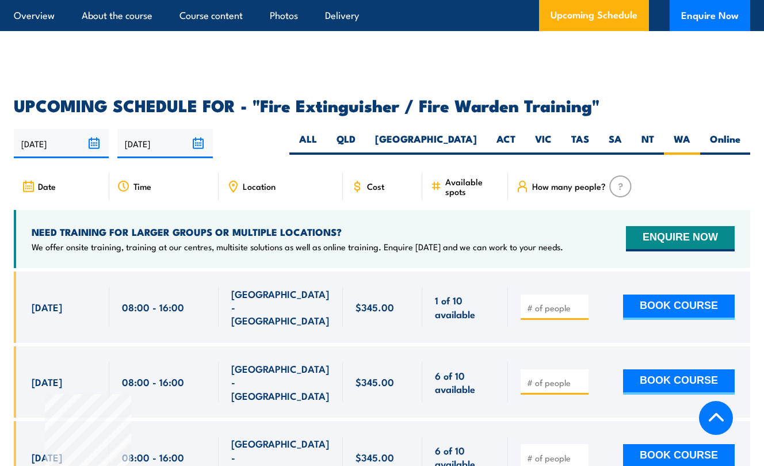  What do you see at coordinates (506, 143) in the screenshot?
I see `label: ACT` at bounding box center [506, 143].